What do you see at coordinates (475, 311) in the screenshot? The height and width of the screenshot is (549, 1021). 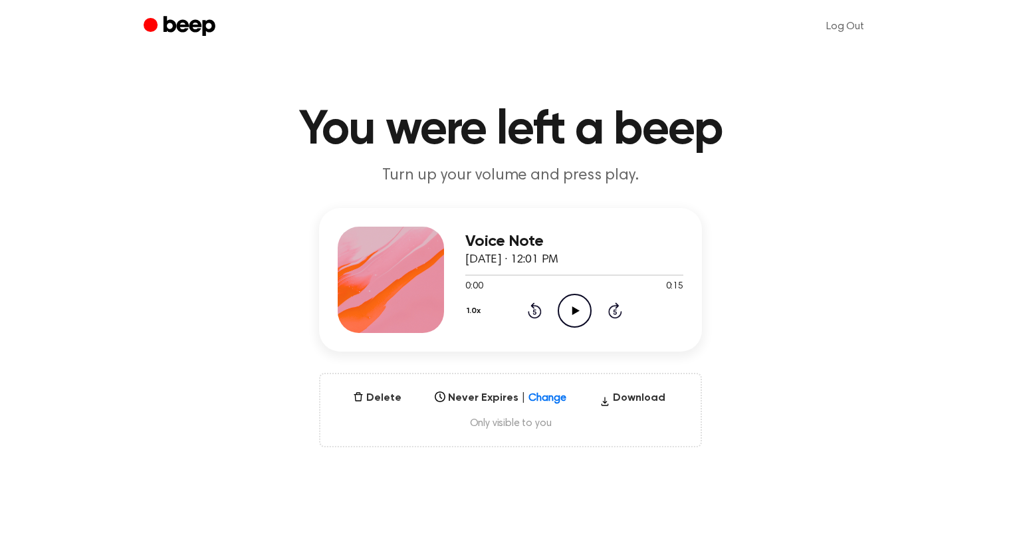 I see `button: 1.0x` at bounding box center [475, 311].